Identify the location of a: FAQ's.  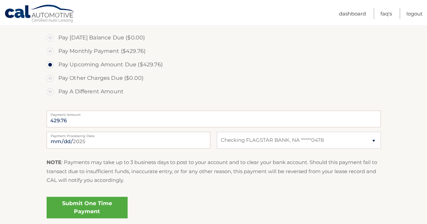
(386, 13).